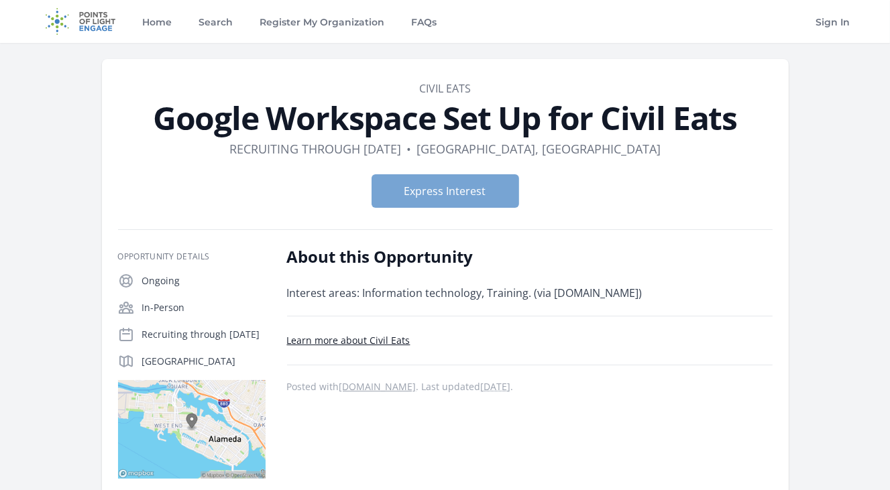  I want to click on a: Civil Eats, so click(445, 89).